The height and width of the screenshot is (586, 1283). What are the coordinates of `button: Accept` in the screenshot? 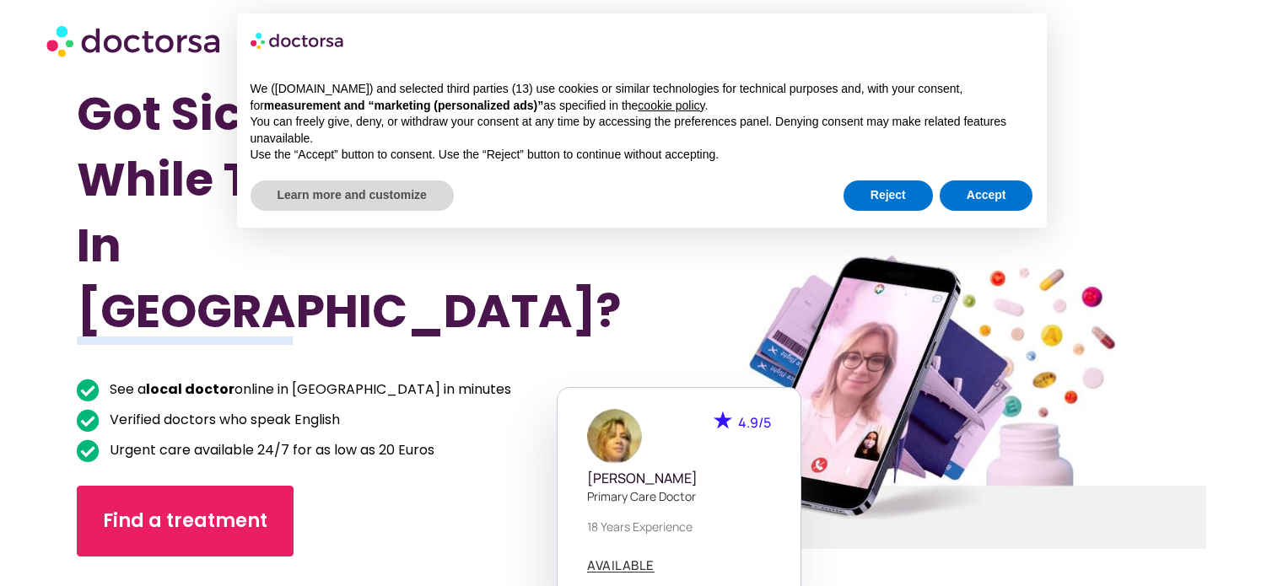 It's located at (986, 196).